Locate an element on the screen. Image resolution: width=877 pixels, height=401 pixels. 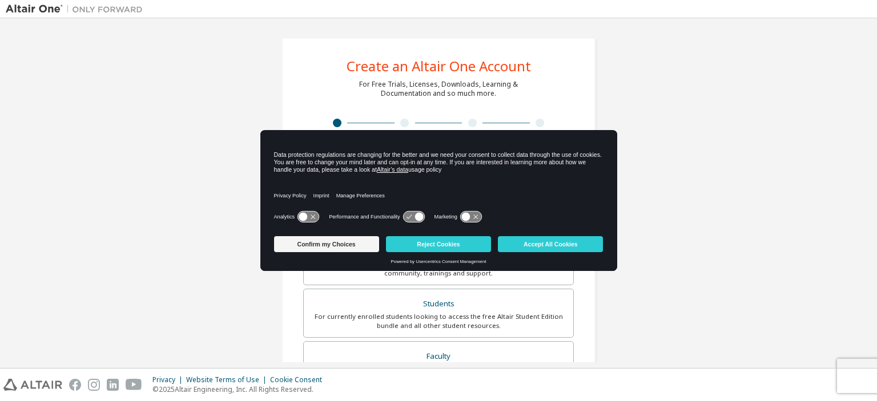
div: Website Terms of Use is located at coordinates (228, 380).